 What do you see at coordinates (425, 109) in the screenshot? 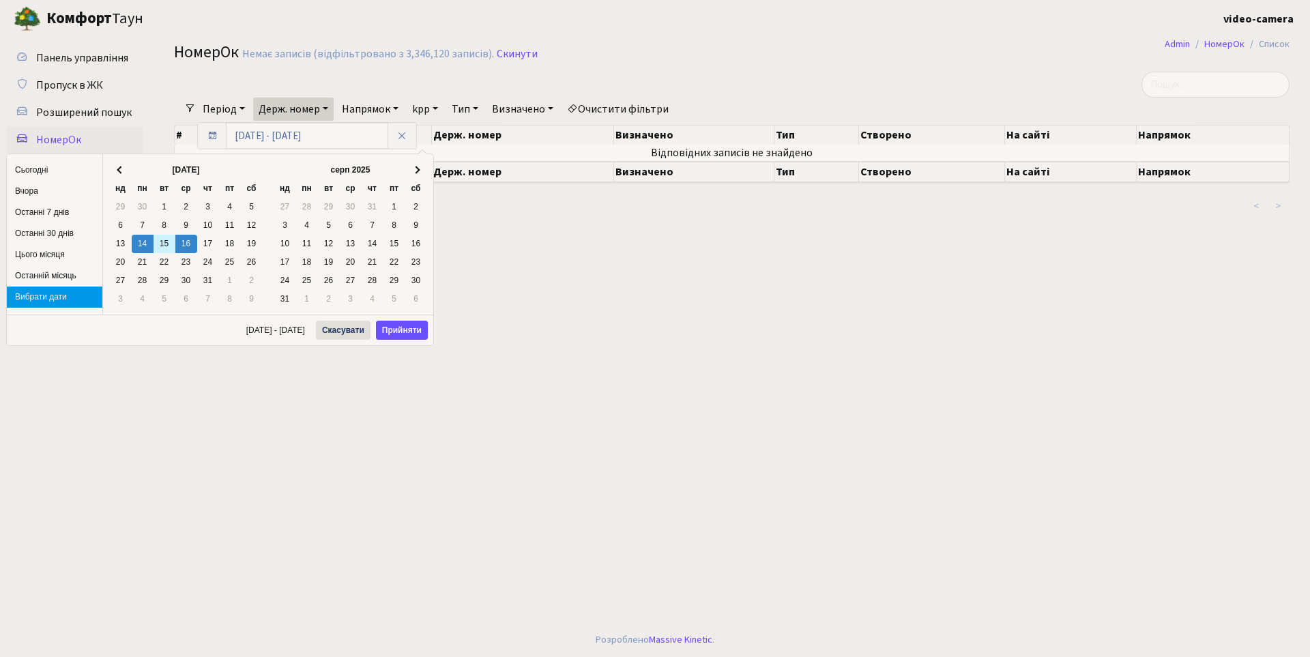
I see `a: kpp` at bounding box center [425, 109].